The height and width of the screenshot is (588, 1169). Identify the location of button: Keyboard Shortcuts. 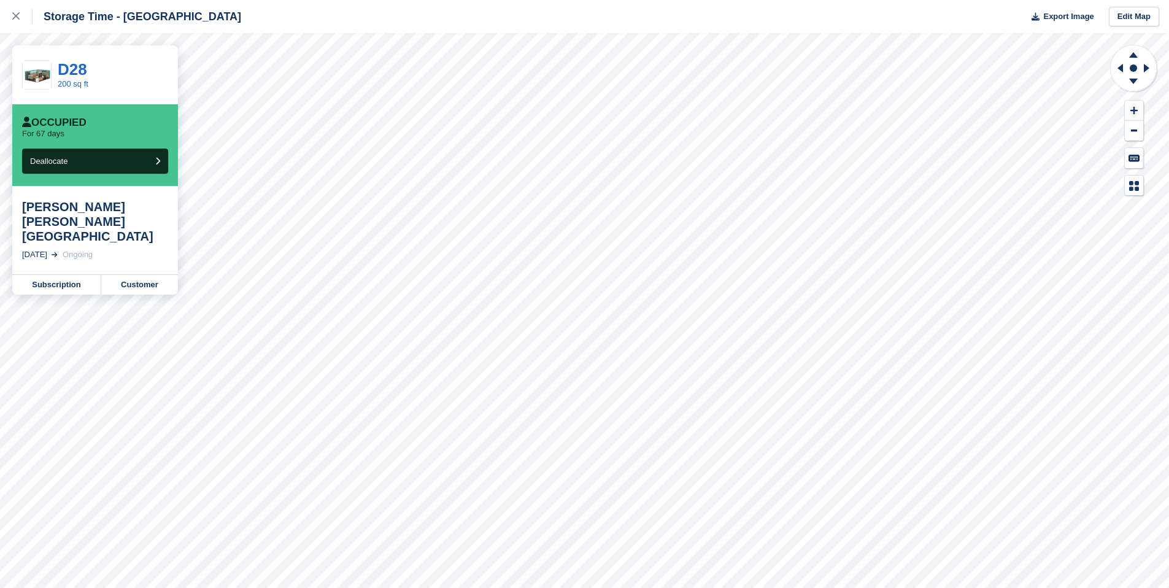
(1134, 158).